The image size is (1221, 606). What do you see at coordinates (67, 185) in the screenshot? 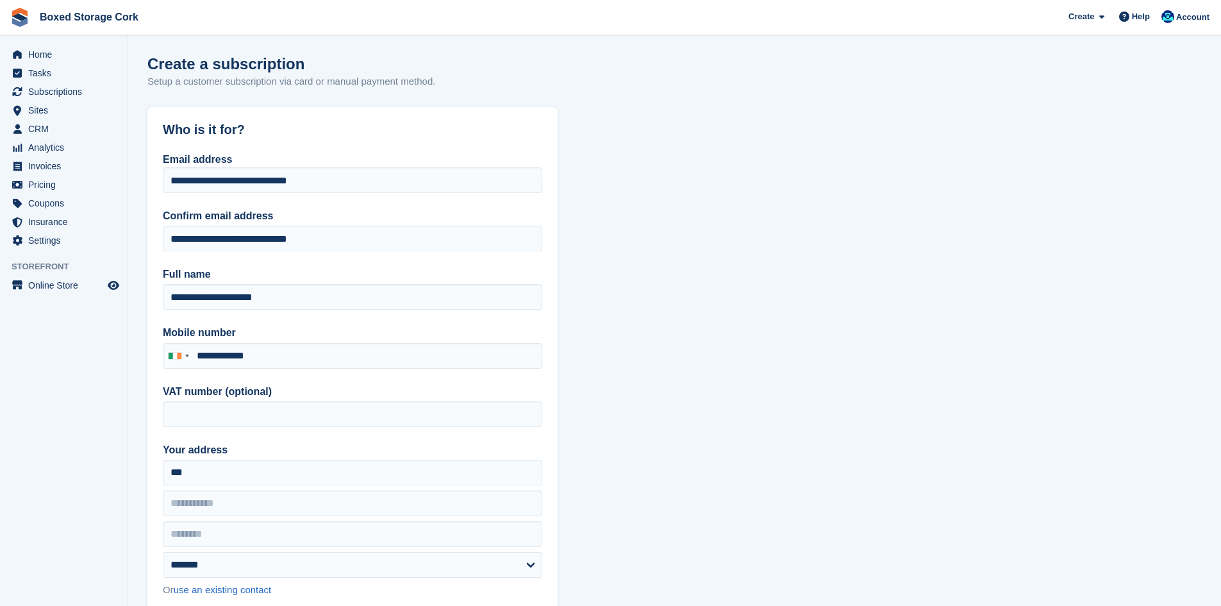
I see `span: Pricing` at bounding box center [67, 185].